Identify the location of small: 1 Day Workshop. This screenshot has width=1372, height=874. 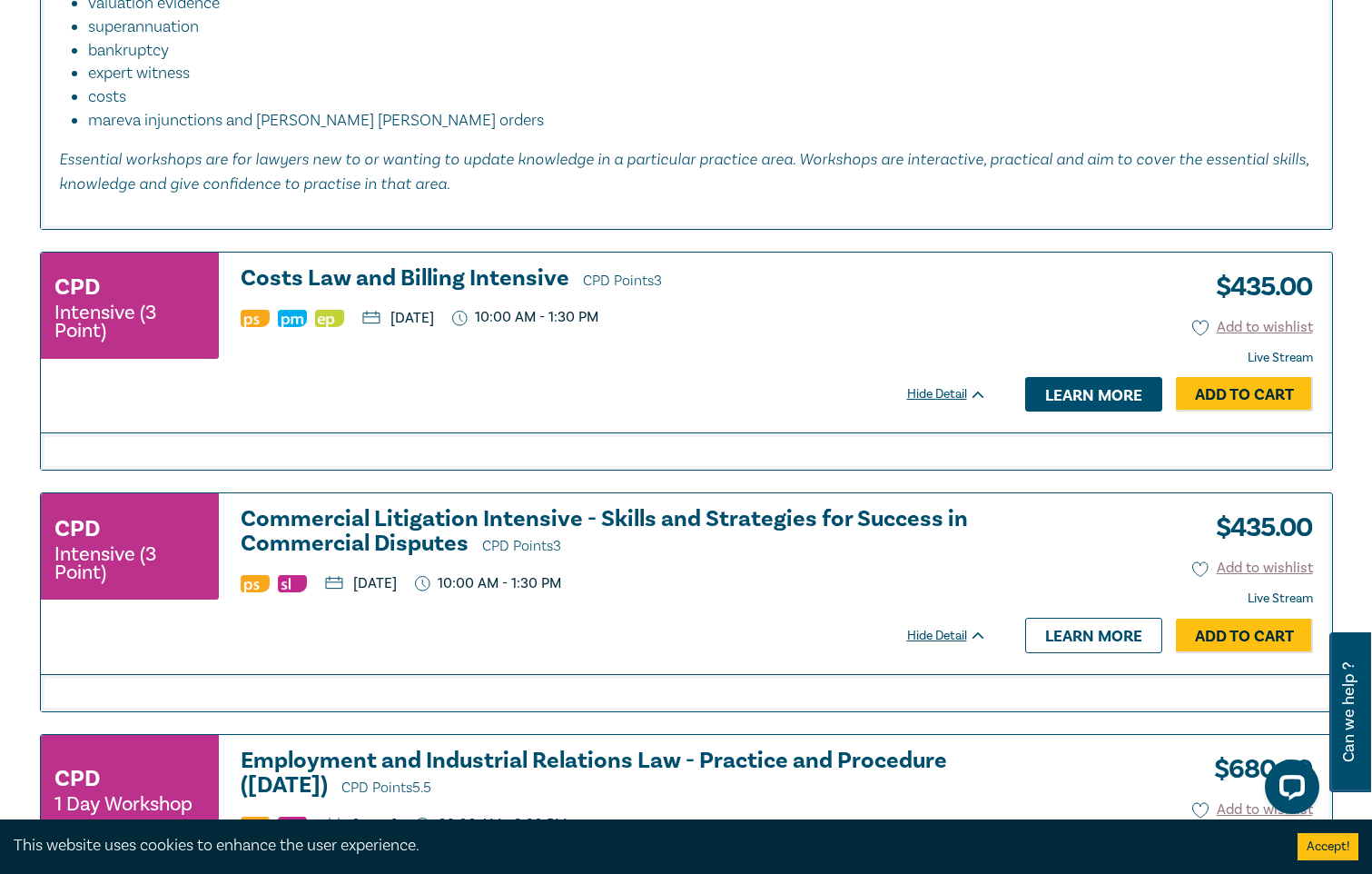
(123, 804).